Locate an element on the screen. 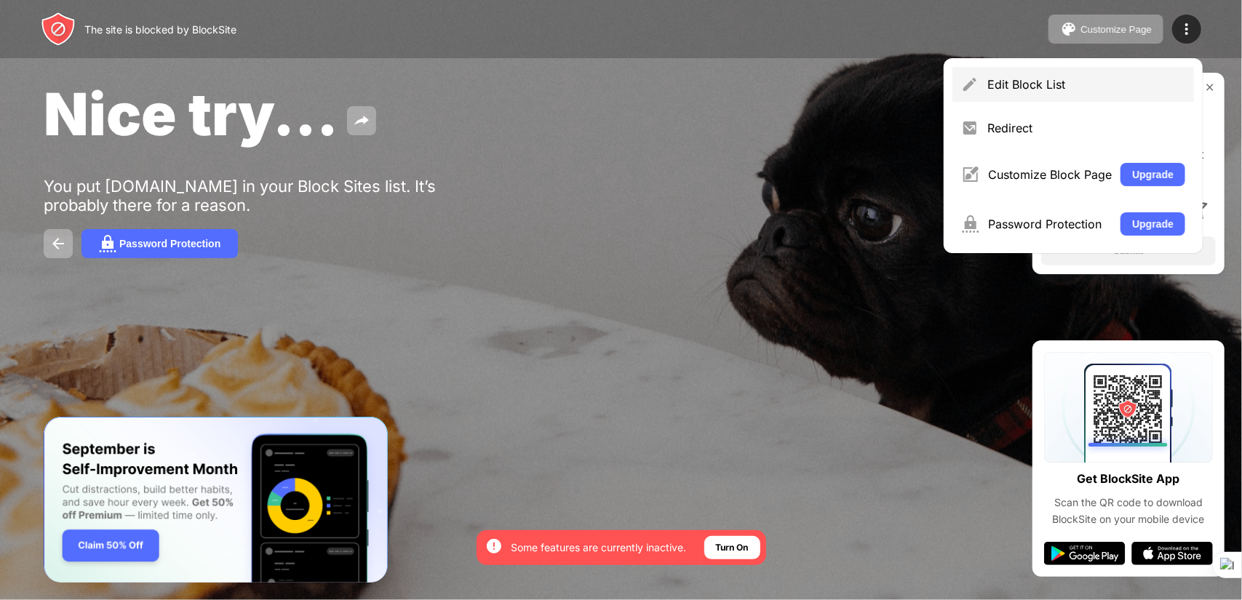 The width and height of the screenshot is (1242, 600). img: back.svg is located at coordinates (58, 244).